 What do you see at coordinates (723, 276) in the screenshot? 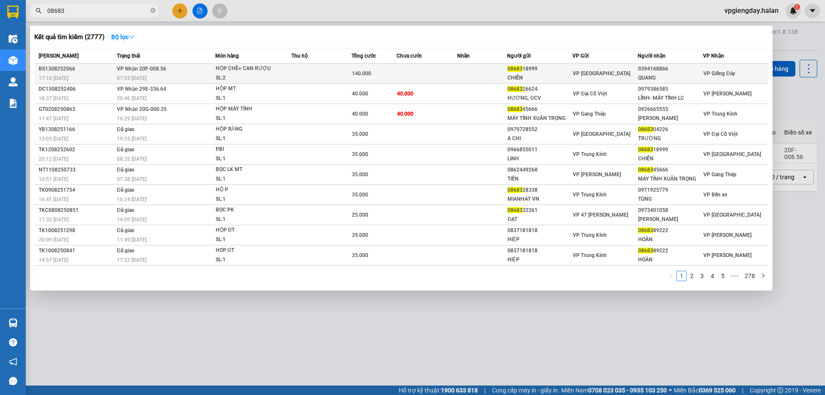
I see `a: 5` at bounding box center [723, 276].